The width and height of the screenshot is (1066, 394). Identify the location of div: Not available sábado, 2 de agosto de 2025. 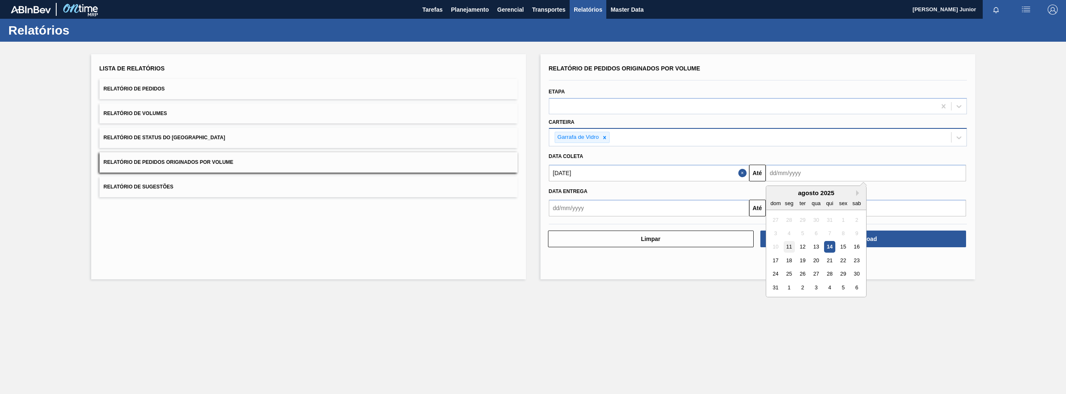
(857, 220).